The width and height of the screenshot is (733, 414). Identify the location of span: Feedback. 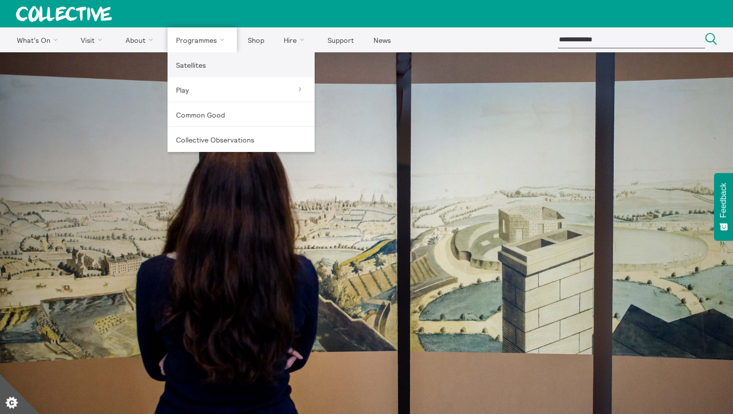
(724, 200).